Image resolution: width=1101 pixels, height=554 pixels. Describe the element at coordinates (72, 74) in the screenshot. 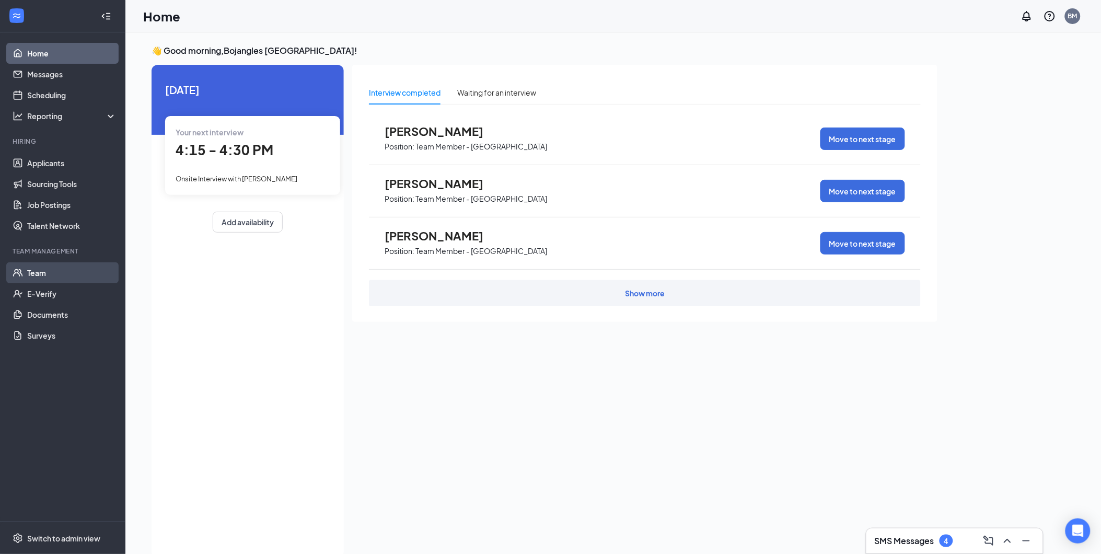

I see `a: Messages` at that location.